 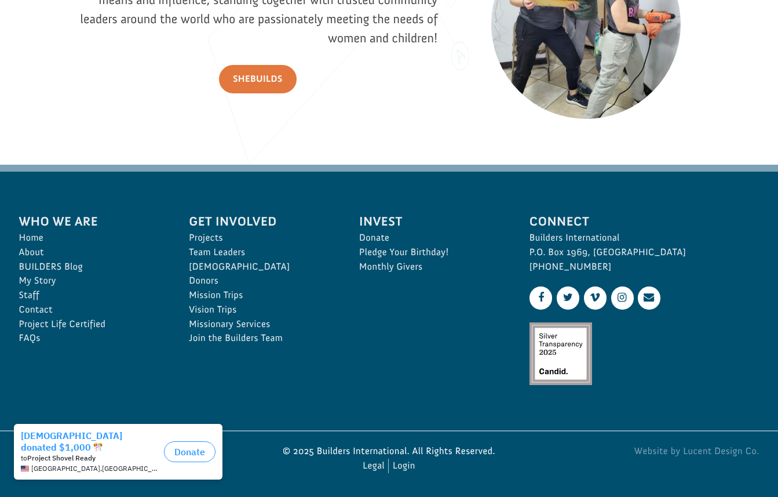 I want to click on a: Team Leaders, so click(x=261, y=252).